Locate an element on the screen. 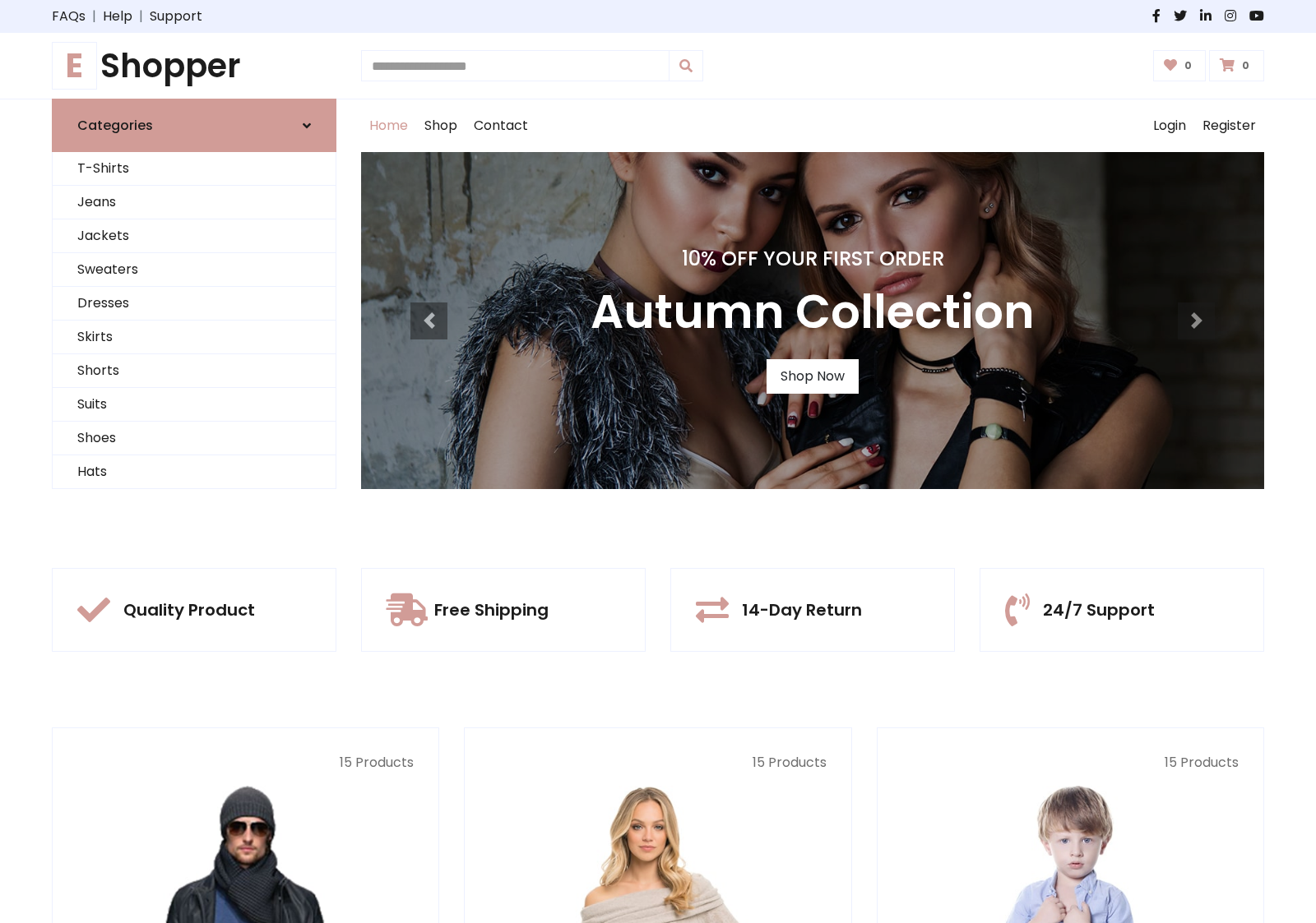 The width and height of the screenshot is (1316, 923). a: Skirts is located at coordinates (194, 337).